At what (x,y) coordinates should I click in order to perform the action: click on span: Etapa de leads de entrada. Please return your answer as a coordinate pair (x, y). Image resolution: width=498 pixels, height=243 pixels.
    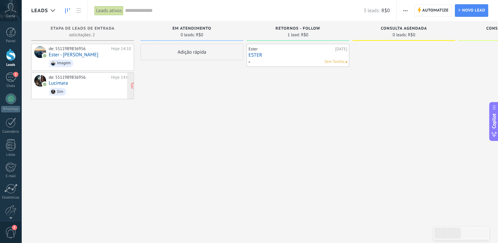
    Looking at the image, I should click on (83, 29).